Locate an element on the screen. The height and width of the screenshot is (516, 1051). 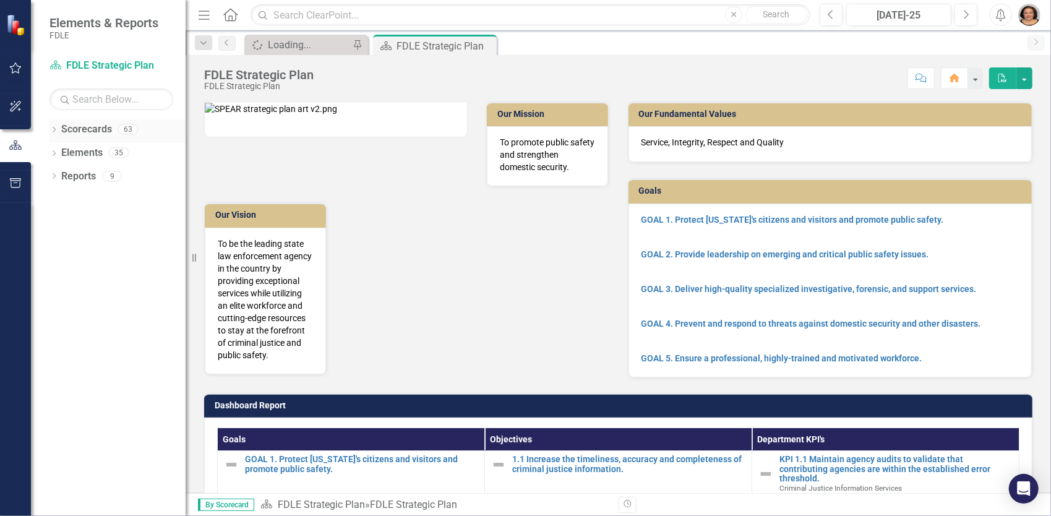
p: To be the leading state law enforcement agency in the country by providing exceptional services w... is located at coordinates (265, 299).